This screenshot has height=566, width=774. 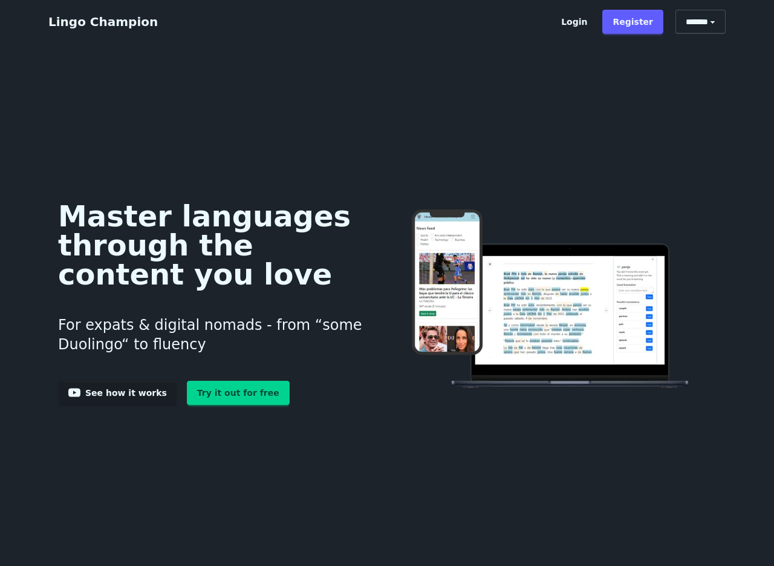 I want to click on a: Try it out for free, so click(x=238, y=393).